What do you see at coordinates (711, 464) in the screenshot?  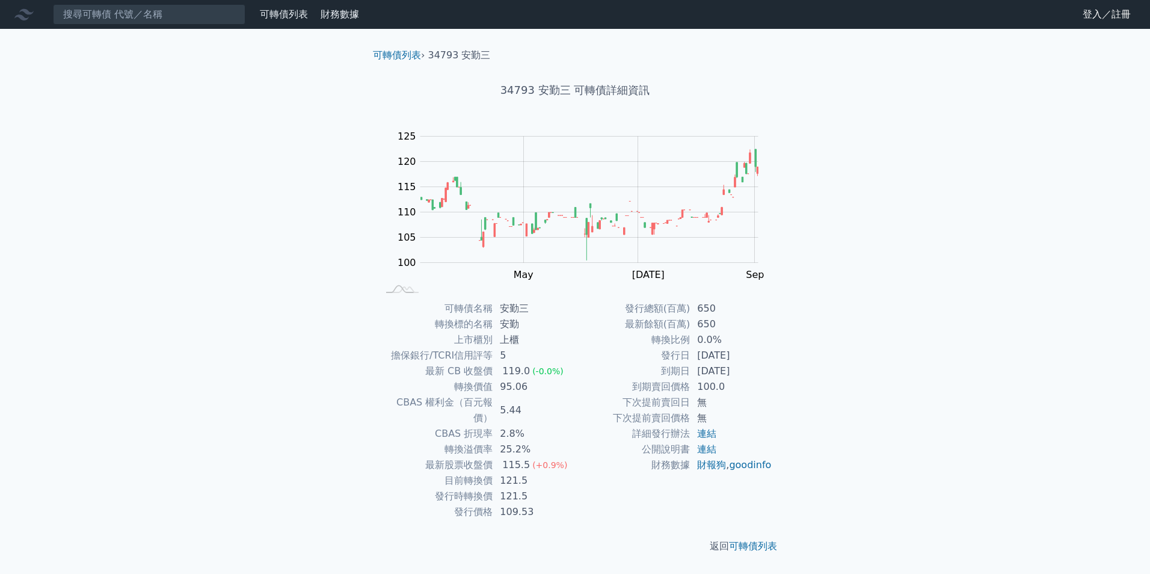 I see `a: 財報狗` at bounding box center [711, 464].